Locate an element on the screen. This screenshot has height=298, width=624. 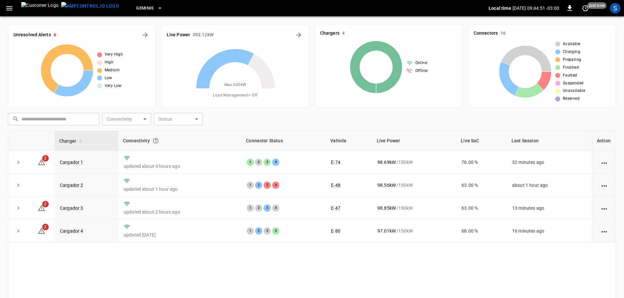
span: just now is located at coordinates (596, 6).